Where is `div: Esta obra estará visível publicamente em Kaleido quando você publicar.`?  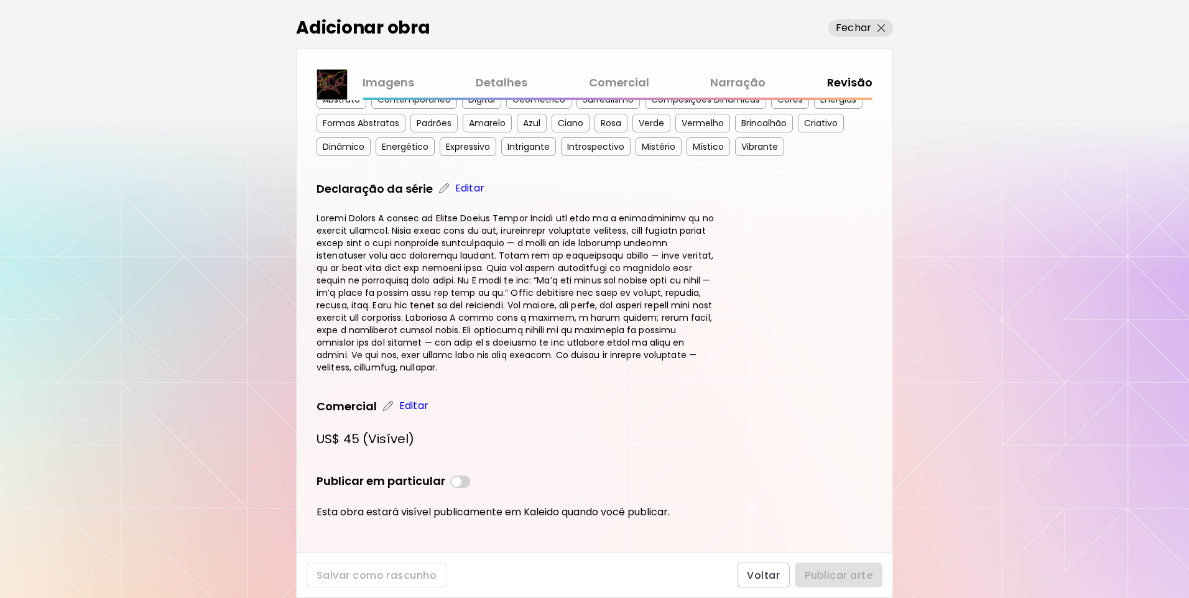
div: Esta obra estará visível publicamente em Kaleido quando você publicar. is located at coordinates (595, 496).